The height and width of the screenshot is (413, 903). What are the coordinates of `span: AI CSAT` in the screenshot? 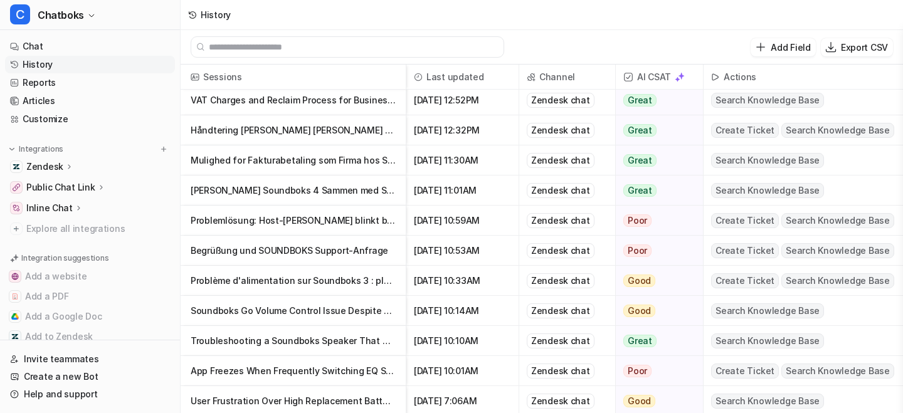 It's located at (659, 77).